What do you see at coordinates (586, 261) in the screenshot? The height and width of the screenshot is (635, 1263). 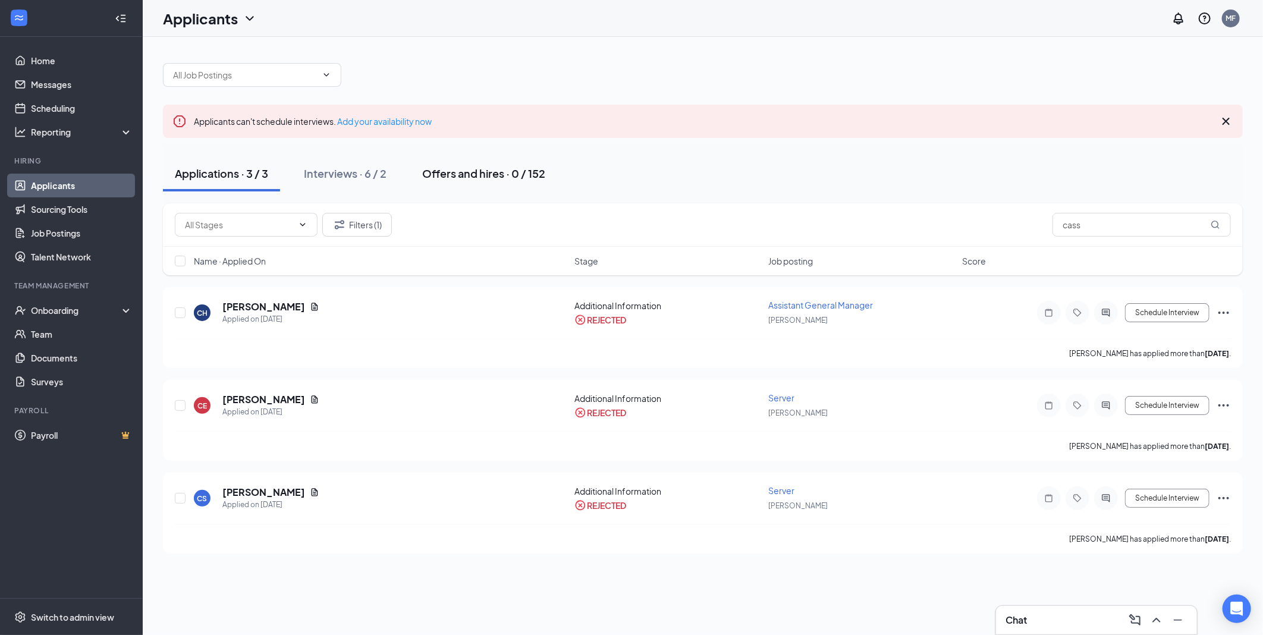 I see `span: Stage` at bounding box center [586, 261].